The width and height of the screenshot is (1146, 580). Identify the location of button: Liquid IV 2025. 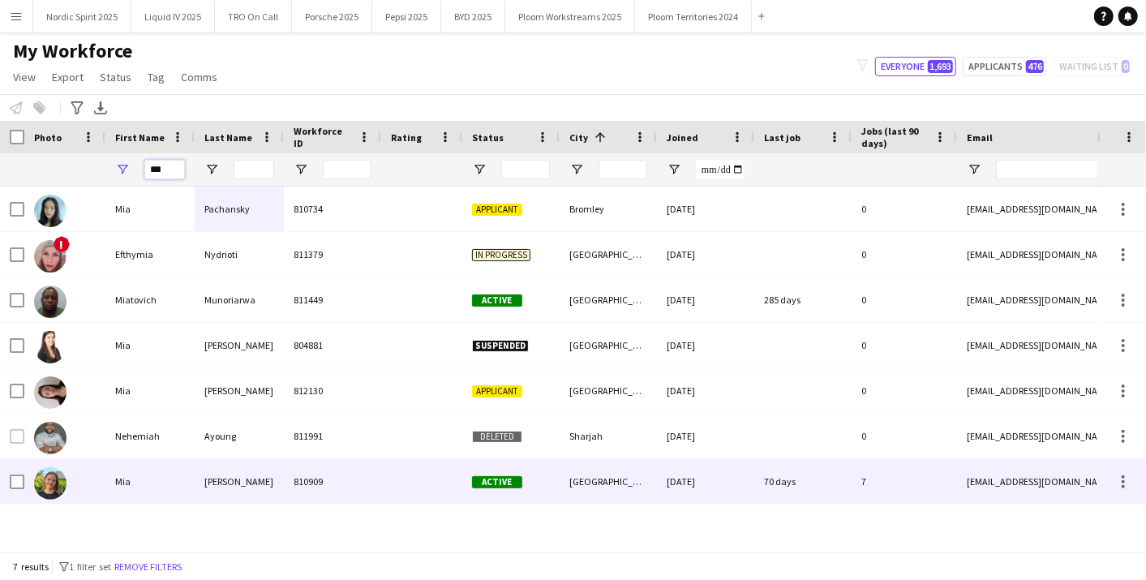
(173, 16).